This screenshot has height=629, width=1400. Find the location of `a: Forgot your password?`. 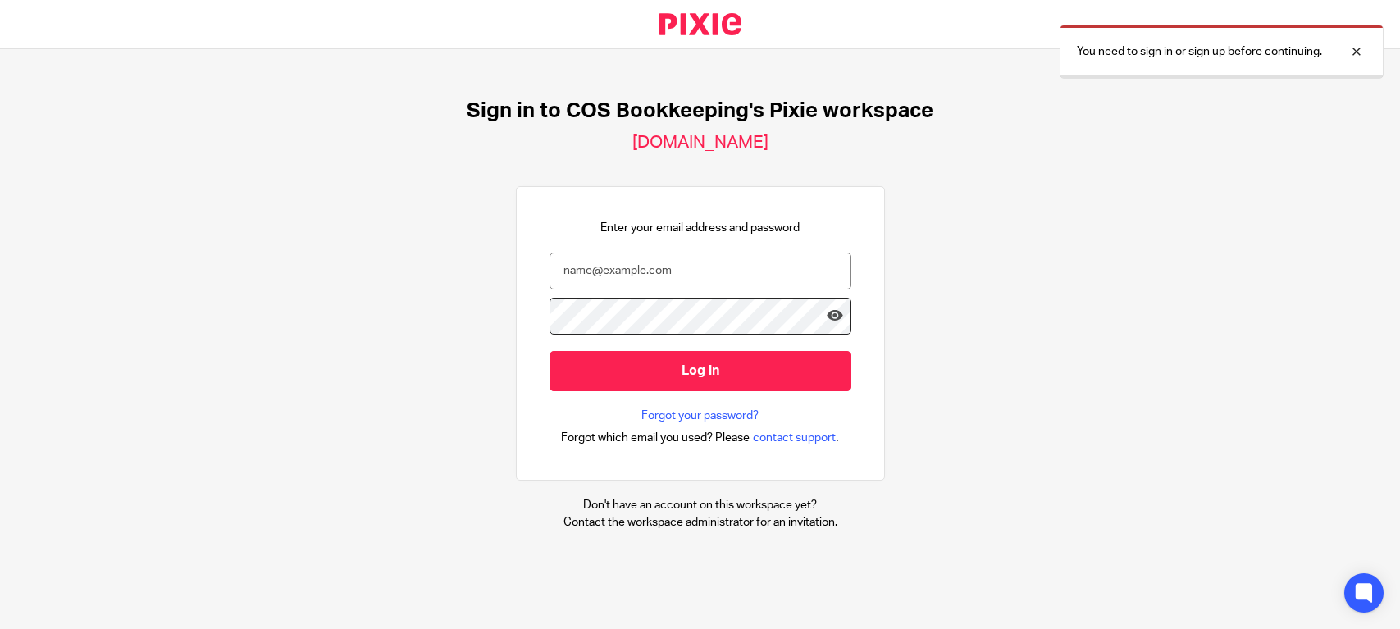

a: Forgot your password? is located at coordinates (700, 416).